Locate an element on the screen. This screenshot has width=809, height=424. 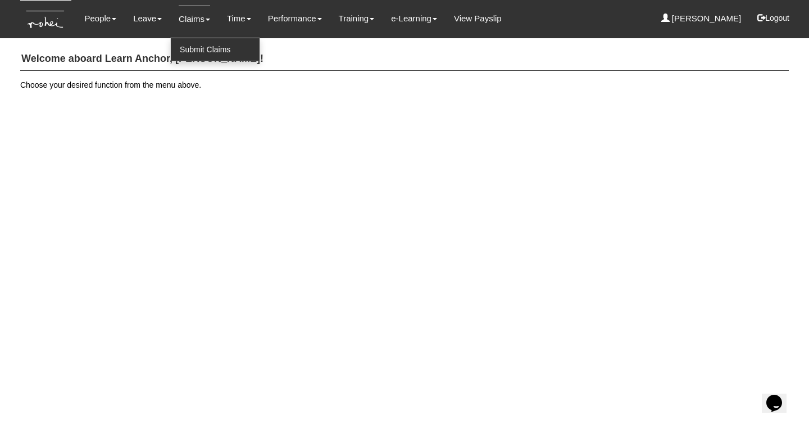
a: e-Learning is located at coordinates (414, 19).